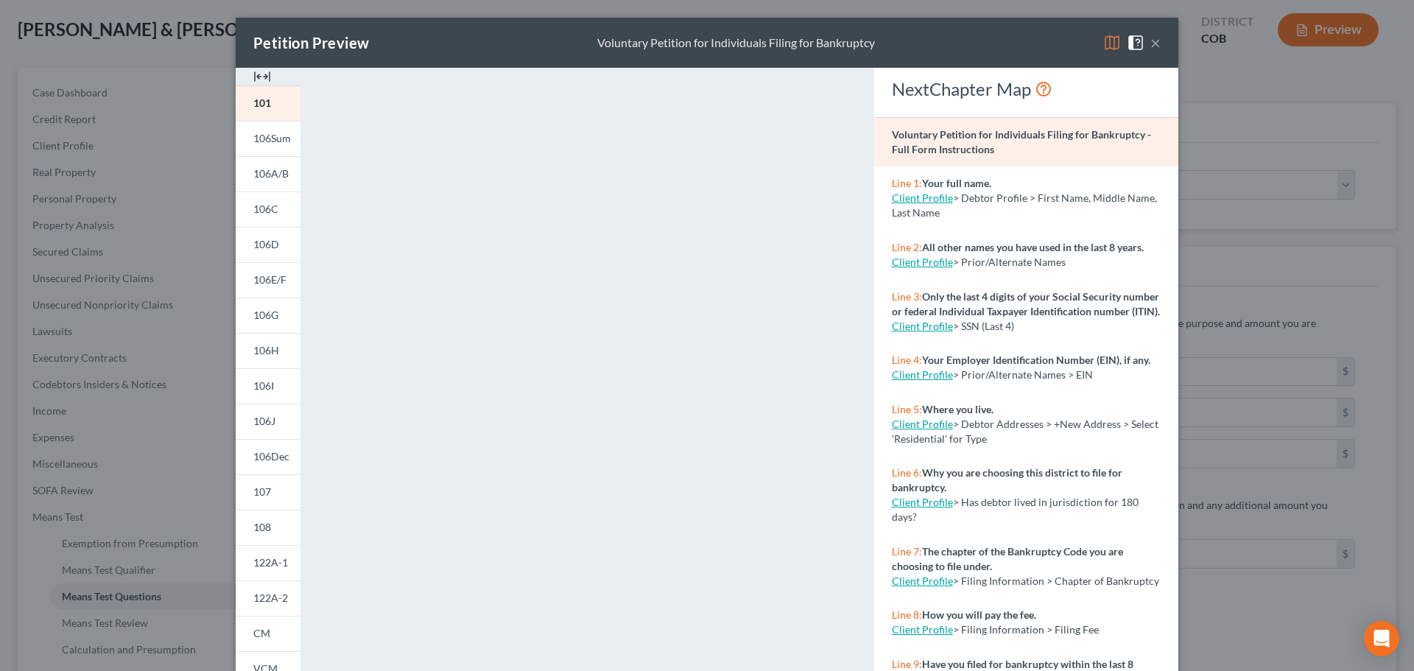 The image size is (1414, 671). I want to click on span: > Filing Information > Chapter of Bankruptcy, so click(1056, 580).